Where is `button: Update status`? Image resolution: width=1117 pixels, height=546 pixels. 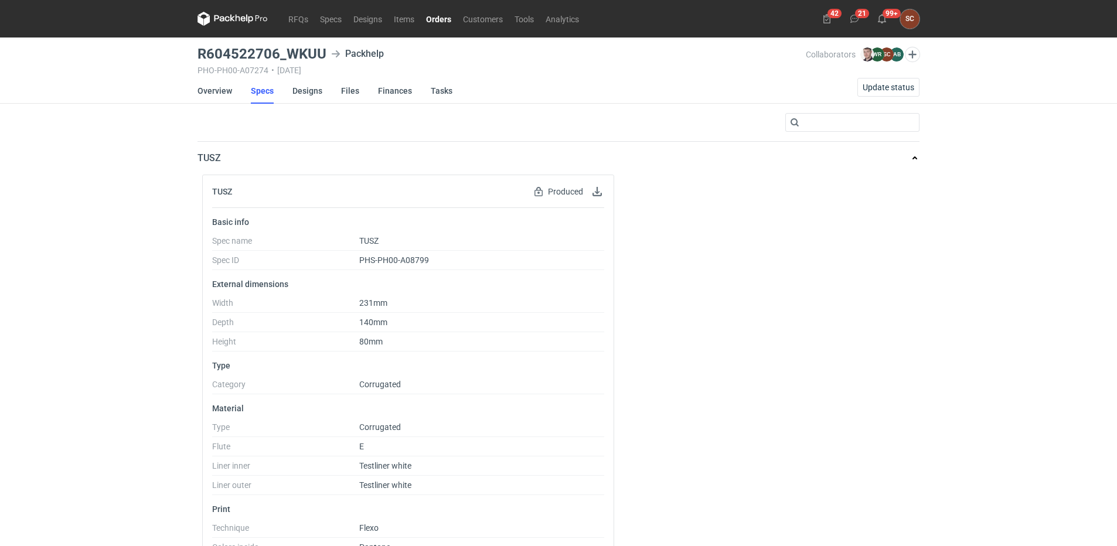 button: Update status is located at coordinates (889, 87).